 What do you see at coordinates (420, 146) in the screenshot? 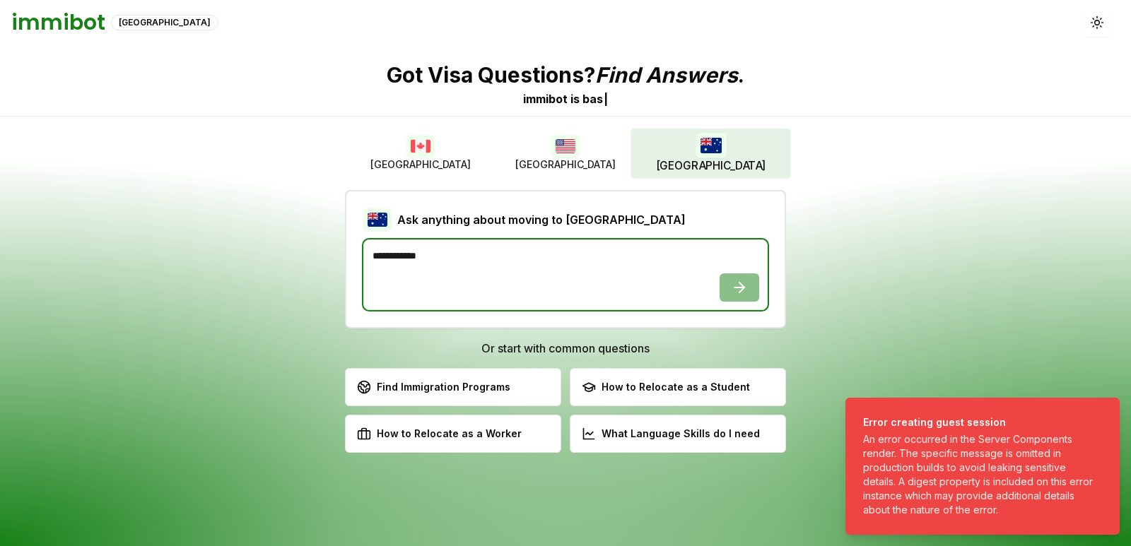
I see `img: Canada flag` at bounding box center [420, 146].